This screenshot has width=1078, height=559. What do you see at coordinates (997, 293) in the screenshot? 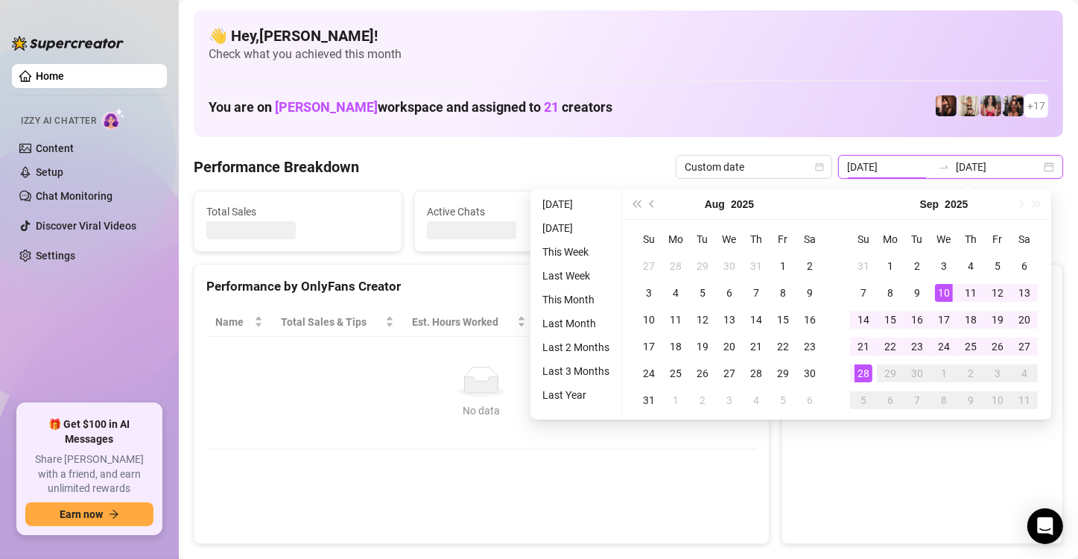
I see `td: 2025-09-12` at bounding box center [997, 293].